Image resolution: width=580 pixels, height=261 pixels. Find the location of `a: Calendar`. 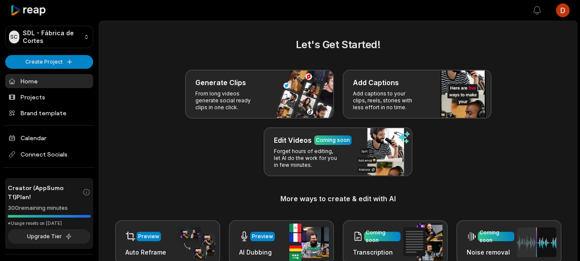

a: Calendar is located at coordinates (49, 137).